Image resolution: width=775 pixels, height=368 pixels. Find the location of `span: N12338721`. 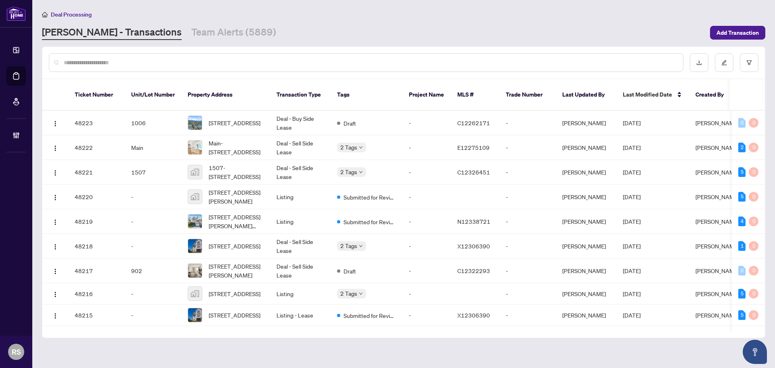

span: N12338721 is located at coordinates (474, 221).